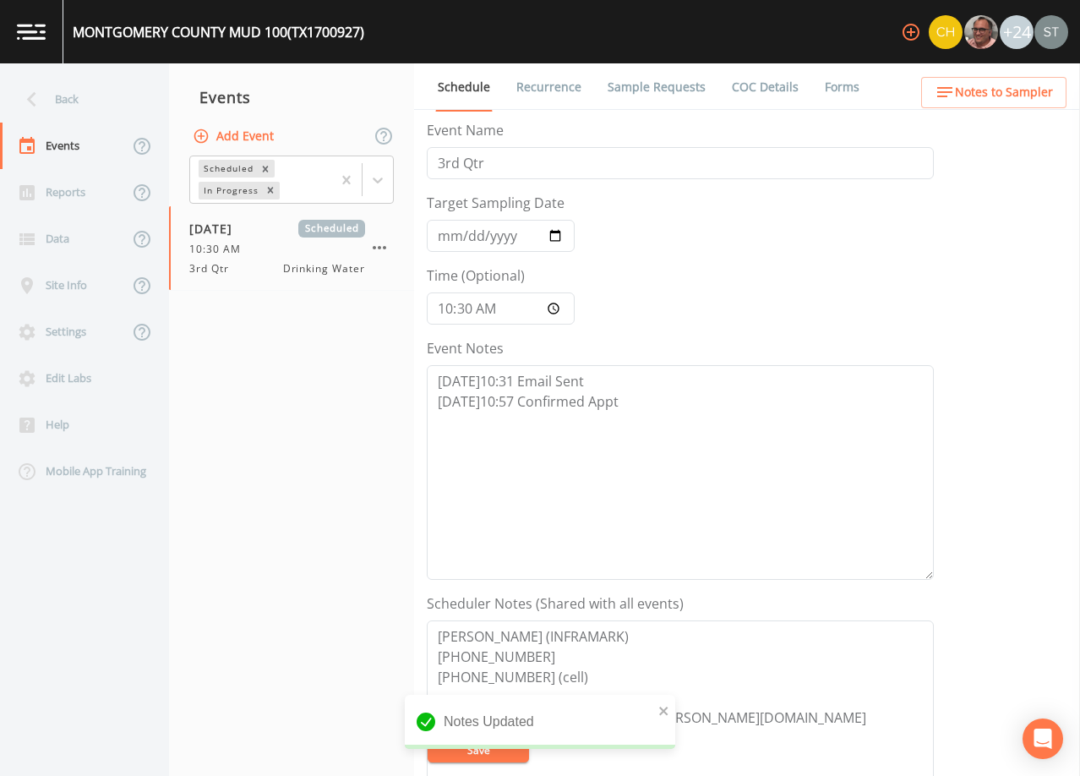 The width and height of the screenshot is (1080, 776). Describe the element at coordinates (214, 269) in the screenshot. I see `span: 3rd Qtr` at that location.